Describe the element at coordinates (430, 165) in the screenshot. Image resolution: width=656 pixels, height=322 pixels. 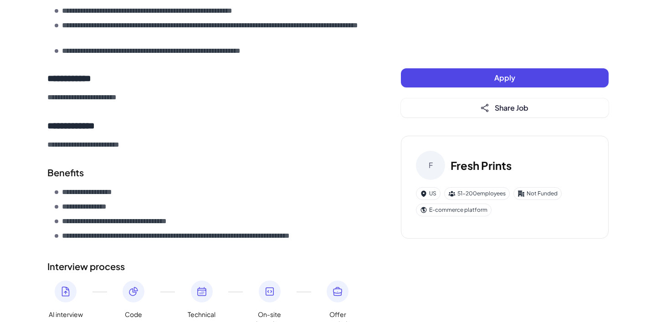
I see `div: F` at that location.